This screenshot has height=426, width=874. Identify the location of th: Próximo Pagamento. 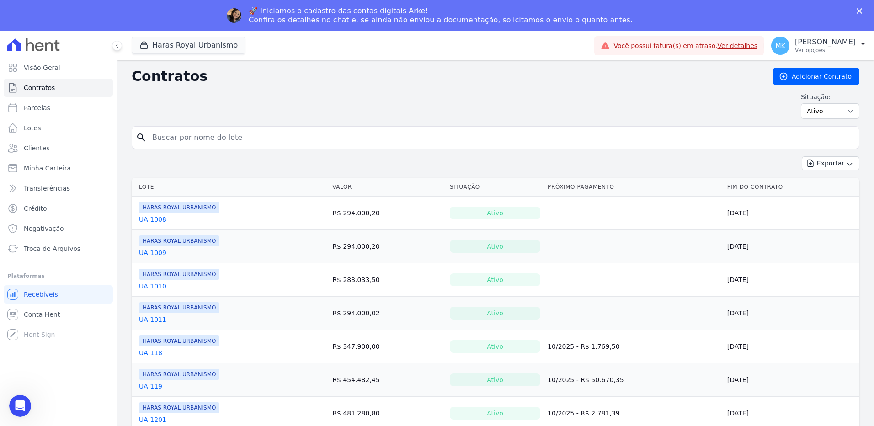
(633, 187).